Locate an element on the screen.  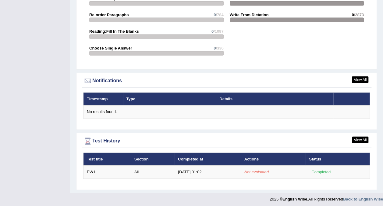
strong: Re-order Paragraphs is located at coordinates (109, 15).